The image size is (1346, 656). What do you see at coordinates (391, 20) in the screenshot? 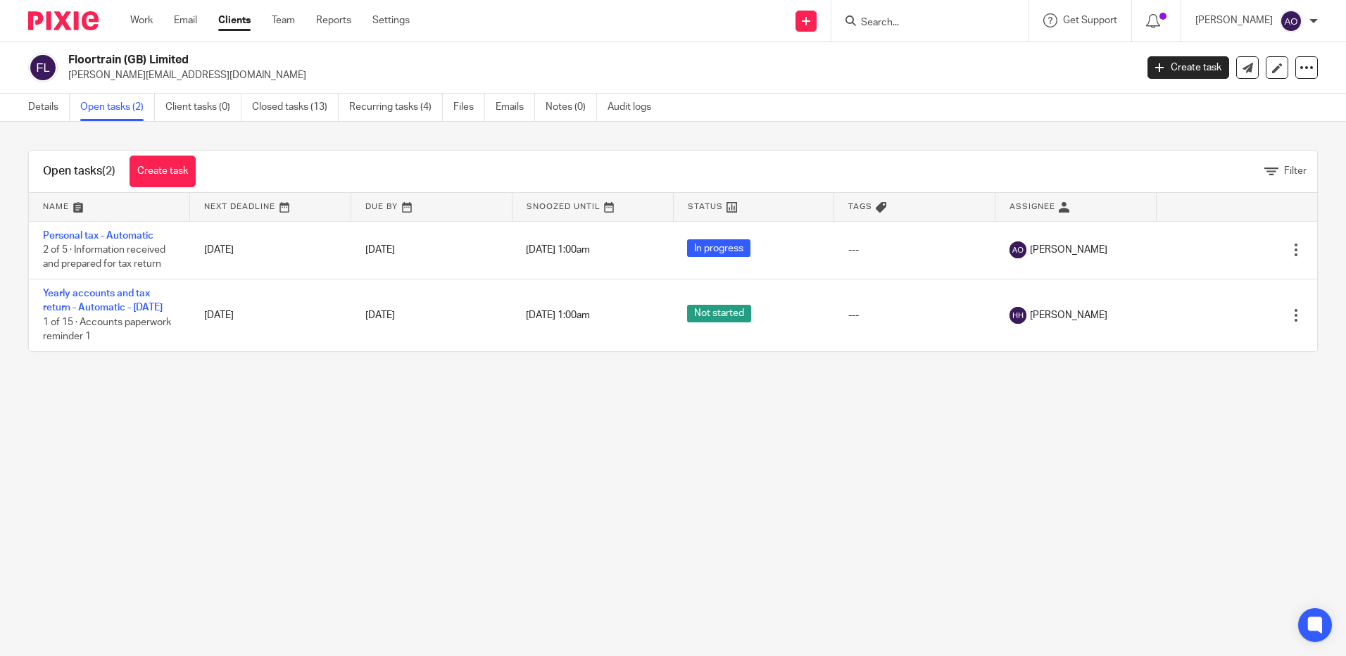
I see `a: Settings` at bounding box center [391, 20].